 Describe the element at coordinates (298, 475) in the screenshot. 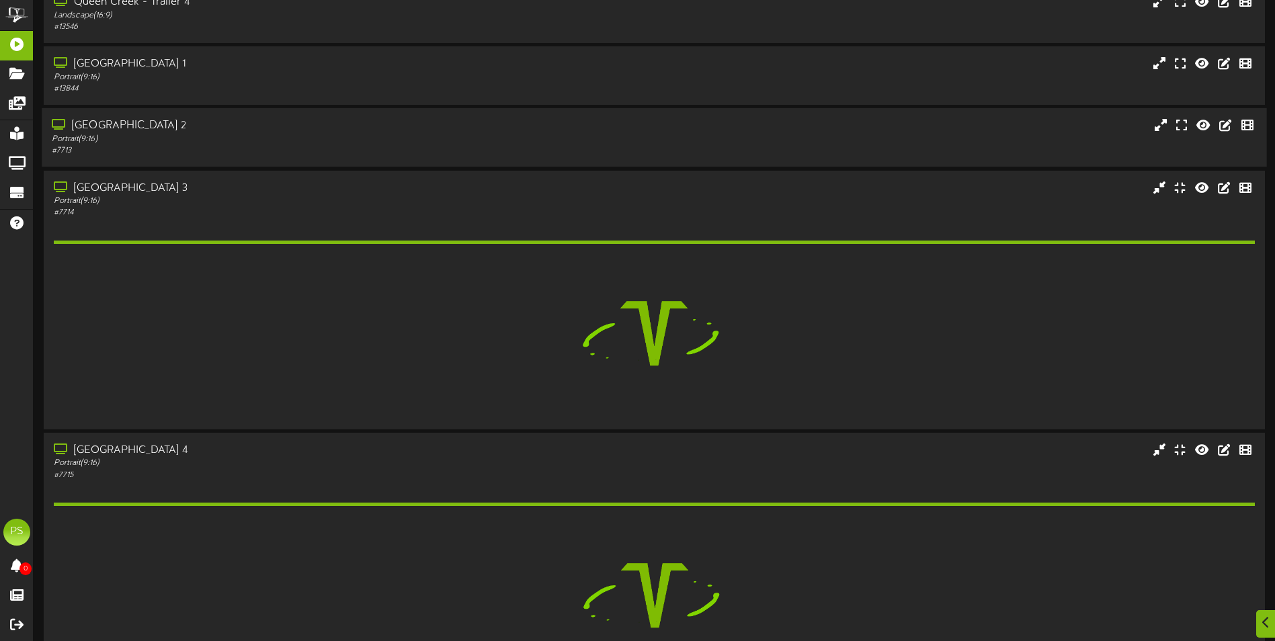

I see `div: # 7715` at that location.